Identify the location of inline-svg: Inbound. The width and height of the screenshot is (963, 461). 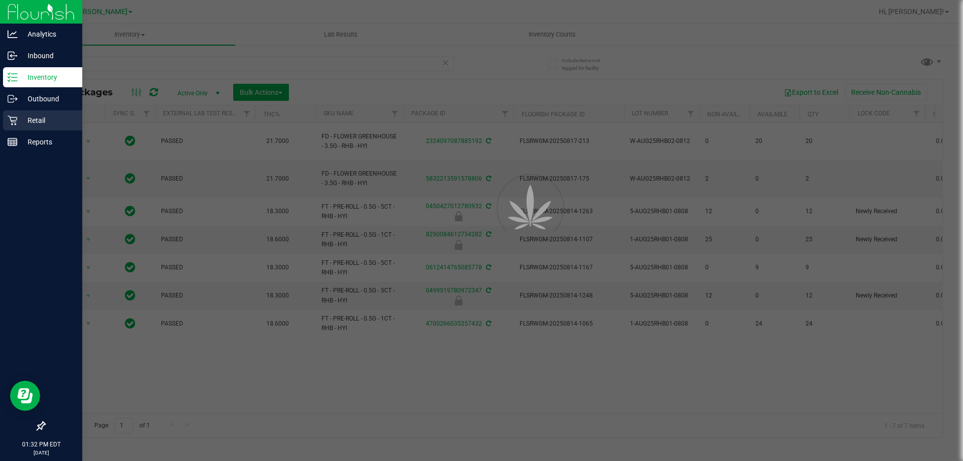
(13, 56).